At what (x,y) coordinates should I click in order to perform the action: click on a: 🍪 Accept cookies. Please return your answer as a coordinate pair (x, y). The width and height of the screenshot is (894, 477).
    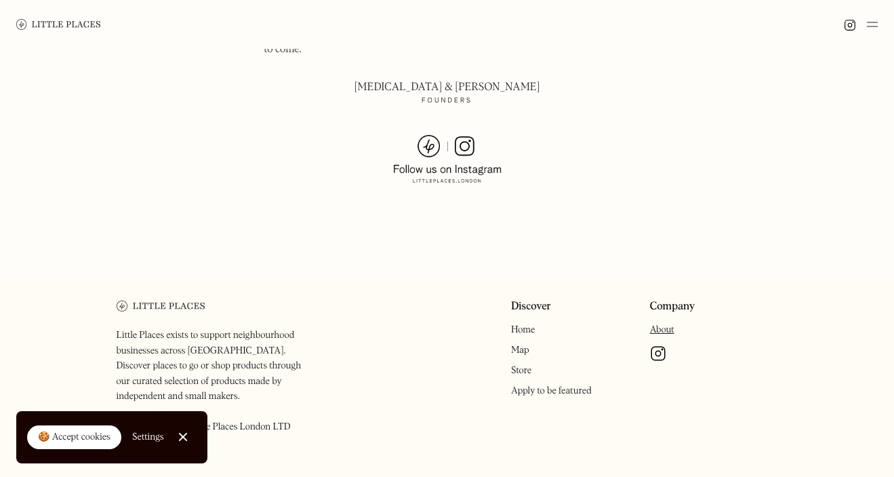
    Looking at the image, I should click on (74, 437).